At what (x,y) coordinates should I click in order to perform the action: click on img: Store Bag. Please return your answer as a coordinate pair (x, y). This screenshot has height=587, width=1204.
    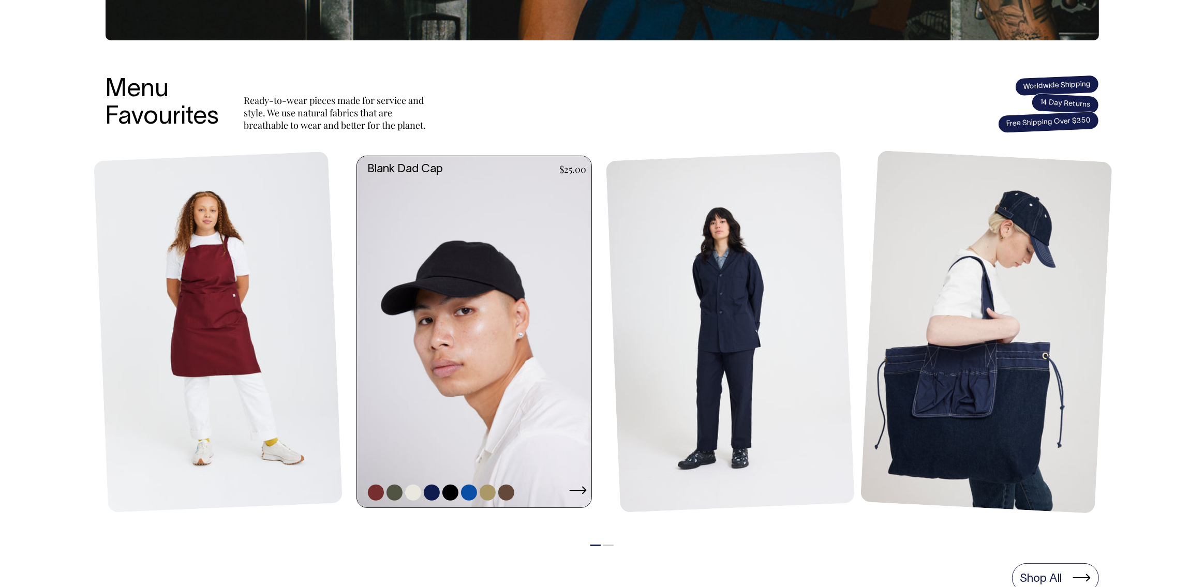
    Looking at the image, I should click on (986, 332).